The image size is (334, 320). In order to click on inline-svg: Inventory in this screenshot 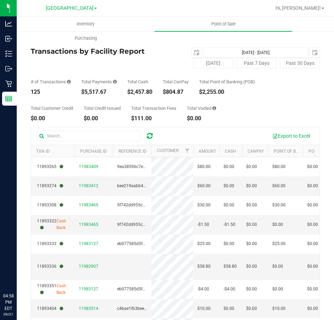, I will do `click(9, 54)`.